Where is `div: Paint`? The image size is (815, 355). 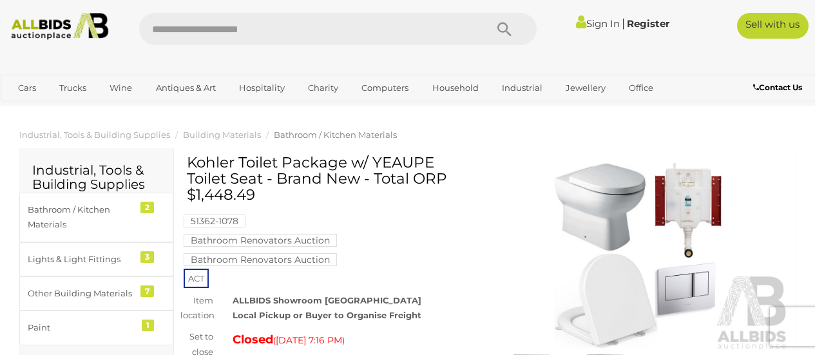
div: Paint is located at coordinates (81, 327).